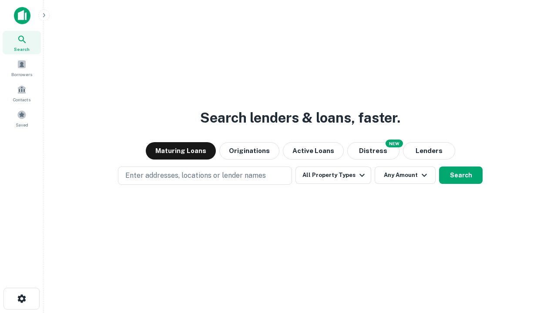 The image size is (557, 313). I want to click on a: Borrowers, so click(22, 68).